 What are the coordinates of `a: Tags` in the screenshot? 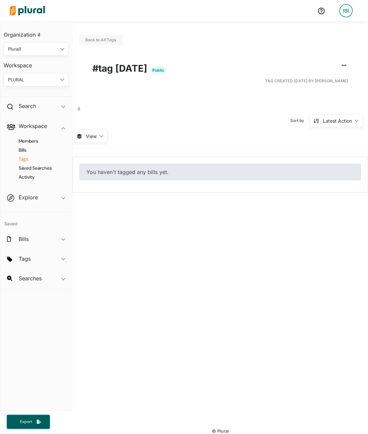 It's located at (38, 159).